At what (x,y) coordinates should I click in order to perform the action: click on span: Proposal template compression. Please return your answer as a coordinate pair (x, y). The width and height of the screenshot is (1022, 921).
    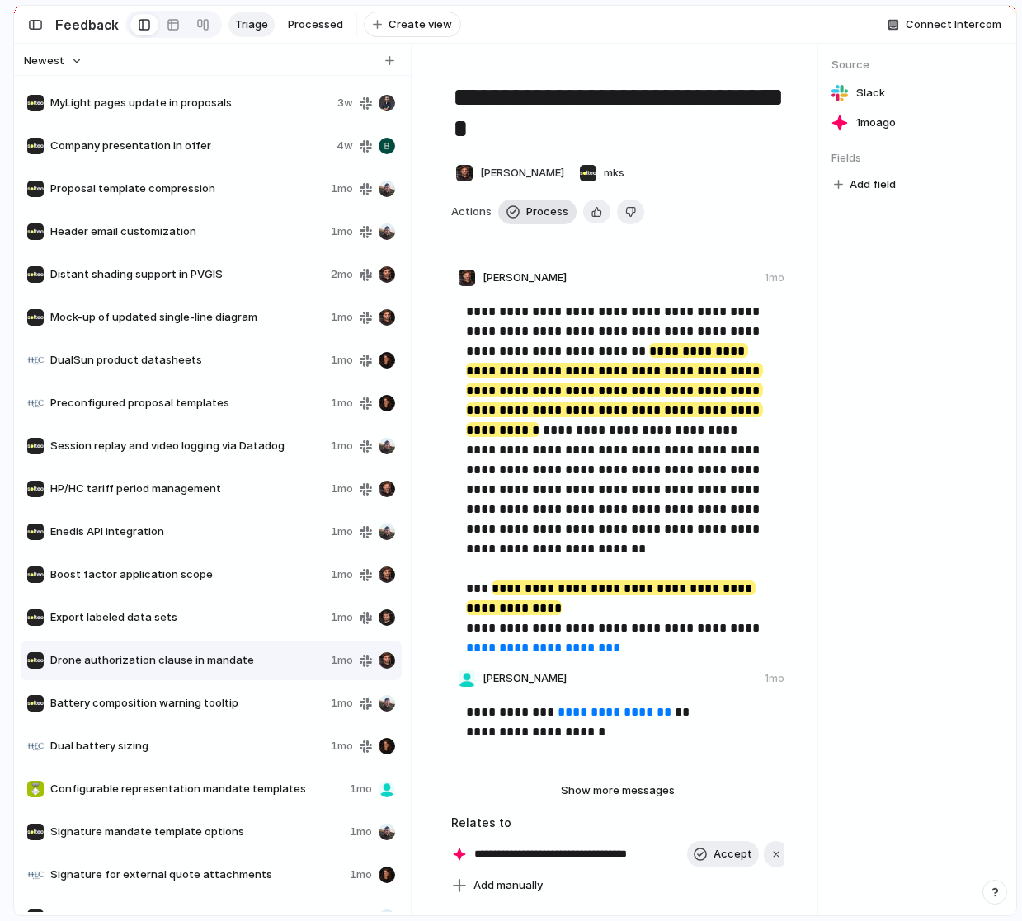
    Looking at the image, I should click on (187, 189).